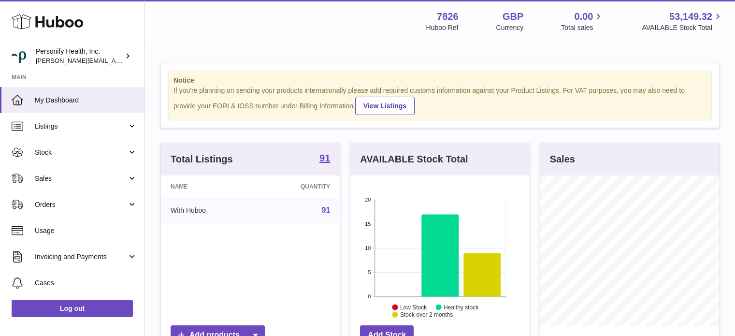 This screenshot has height=336, width=735. Describe the element at coordinates (690, 16) in the screenshot. I see `span: 53,149.32` at that location.